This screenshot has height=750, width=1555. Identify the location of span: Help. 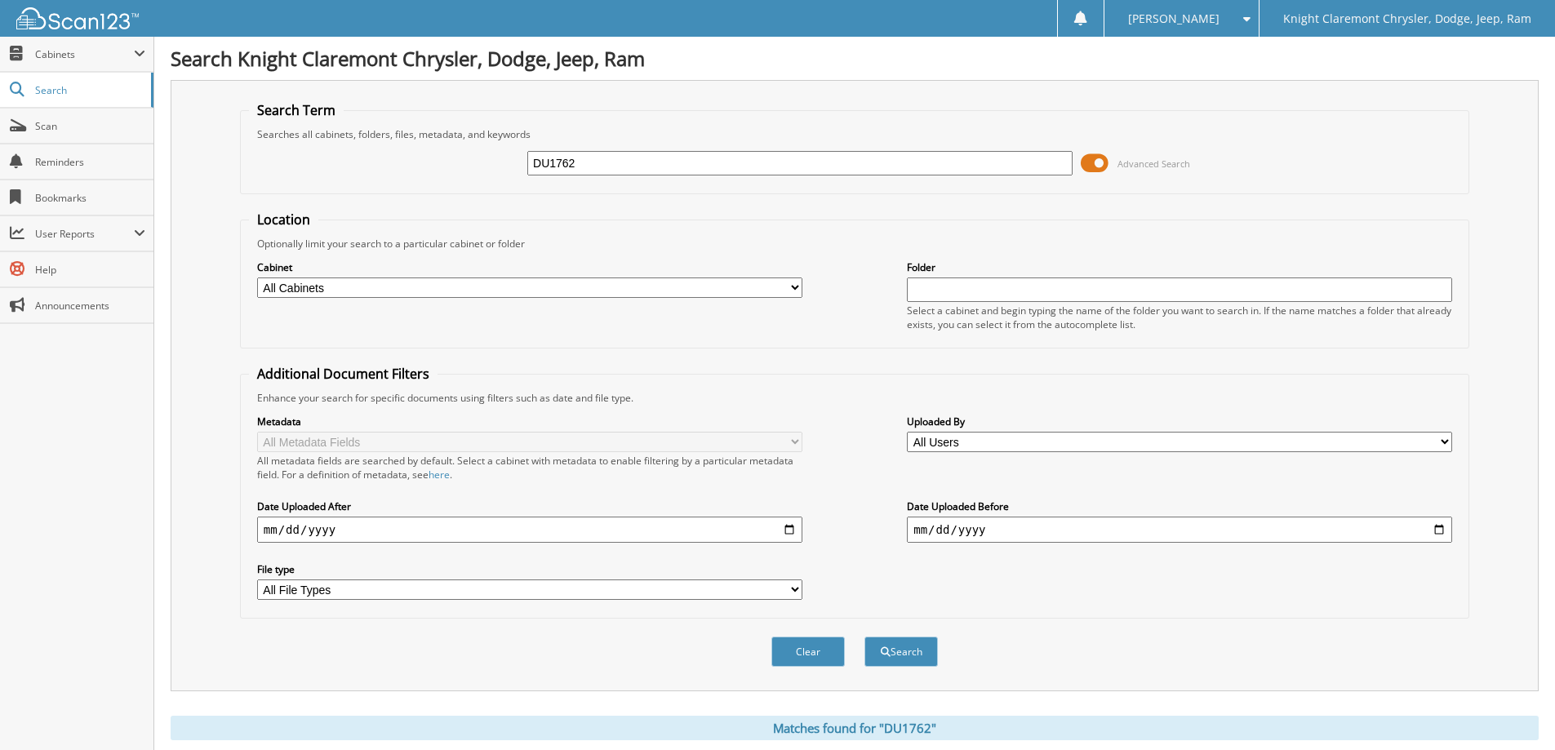
(90, 269).